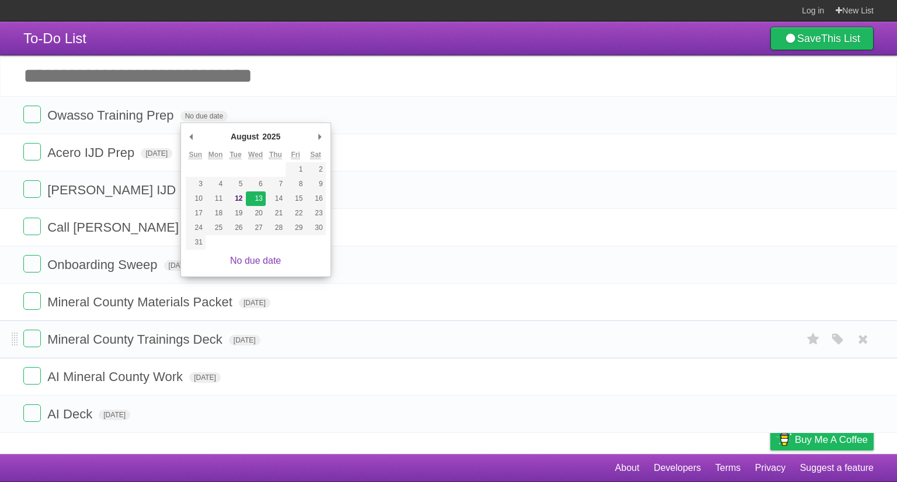  Describe the element at coordinates (627, 468) in the screenshot. I see `a: About` at that location.